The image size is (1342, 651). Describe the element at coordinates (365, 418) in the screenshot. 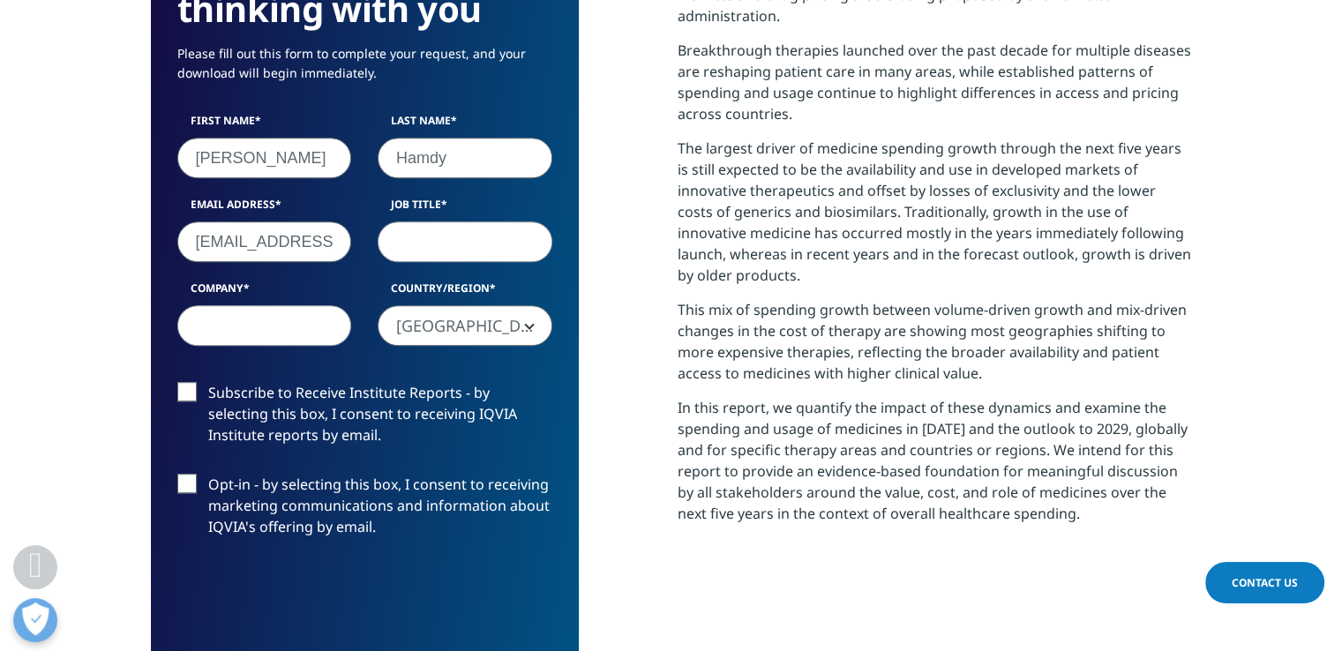

I see `label: Subscribe to Receive Institute Reports - by selecting this box, I consent to receiving IQVIA Inst...` at that location.